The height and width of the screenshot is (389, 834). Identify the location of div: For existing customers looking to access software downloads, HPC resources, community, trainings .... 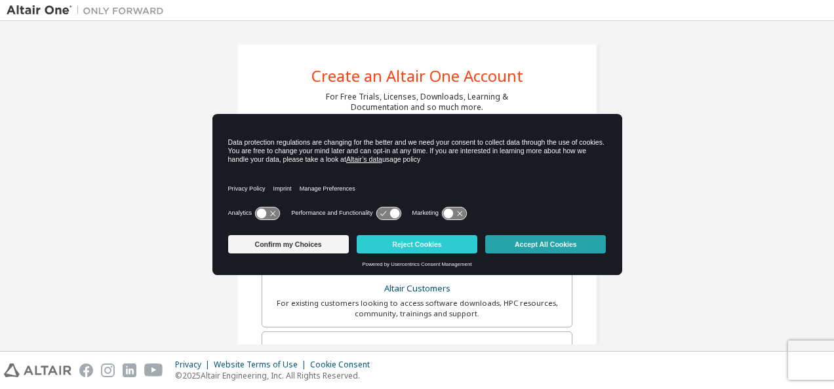
(417, 309).